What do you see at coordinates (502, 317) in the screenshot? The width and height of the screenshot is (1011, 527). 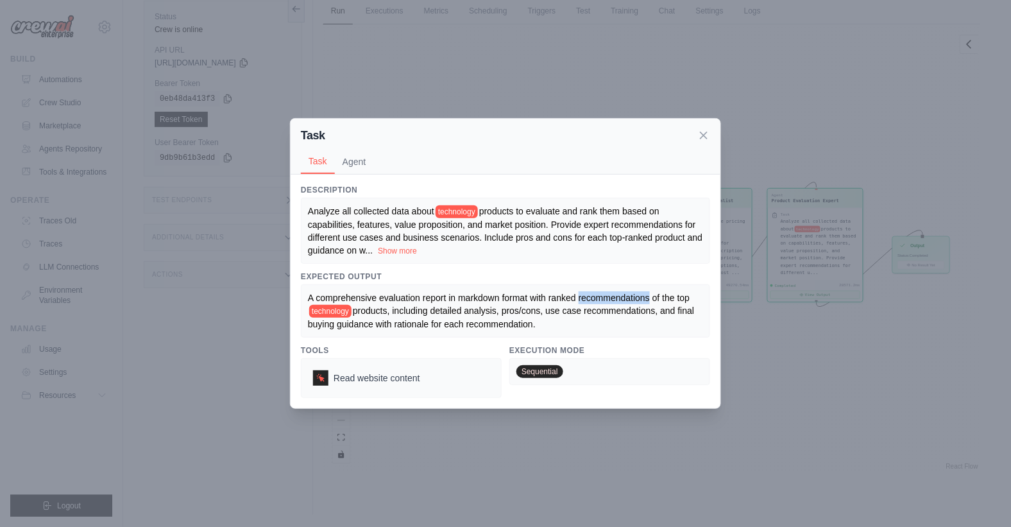 I see `span: products, including detailed analysis, pros/cons, use case recommendations, and final buying guid...` at bounding box center [502, 317].